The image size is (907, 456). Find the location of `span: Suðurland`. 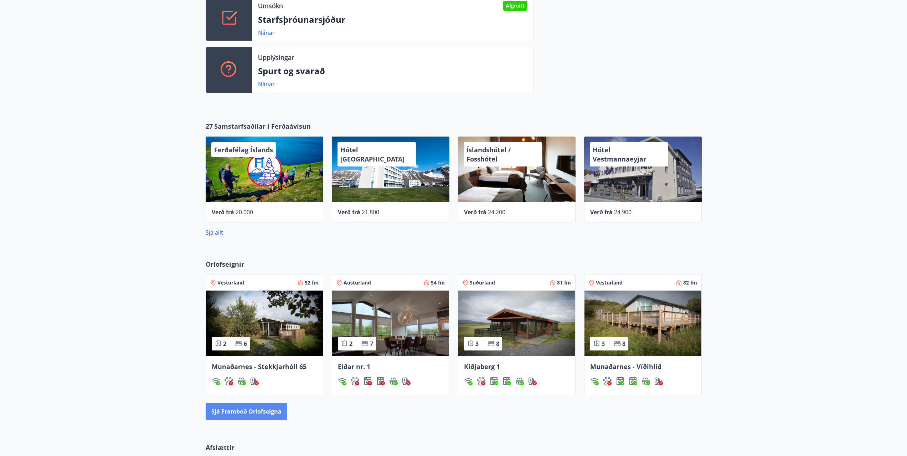

span: Suðurland is located at coordinates (482, 283).